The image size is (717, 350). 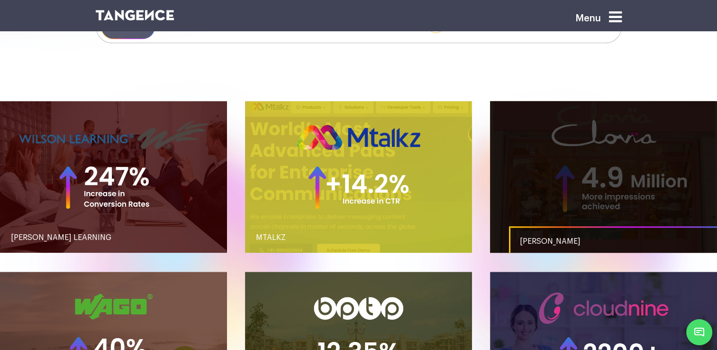 What do you see at coordinates (699, 332) in the screenshot?
I see `div: Chat Widget` at bounding box center [699, 332].